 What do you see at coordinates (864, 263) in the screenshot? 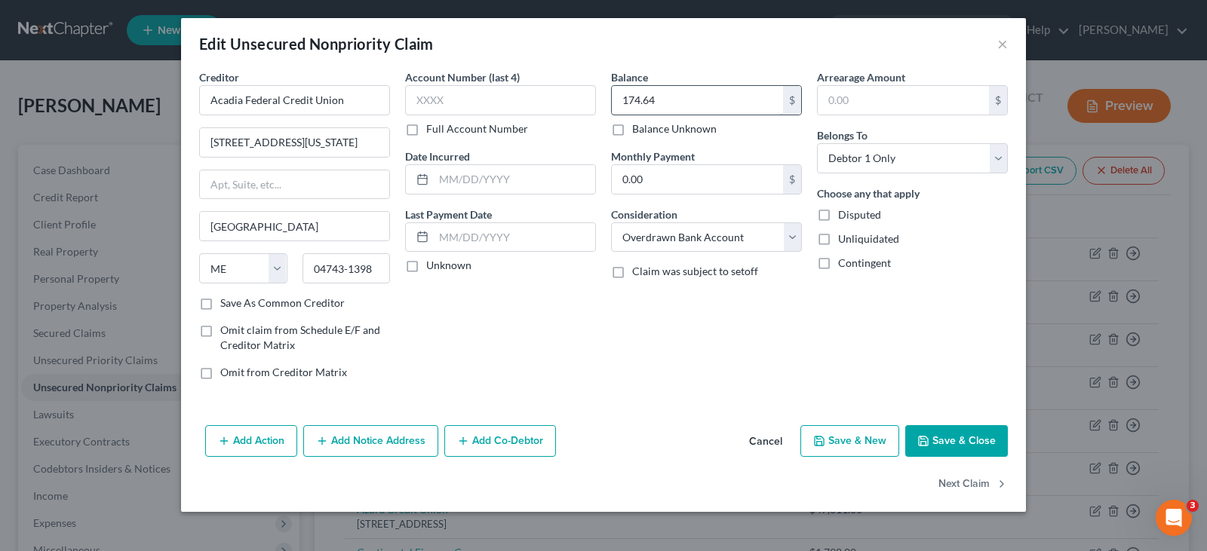
I see `span: Contingent` at bounding box center [864, 263].